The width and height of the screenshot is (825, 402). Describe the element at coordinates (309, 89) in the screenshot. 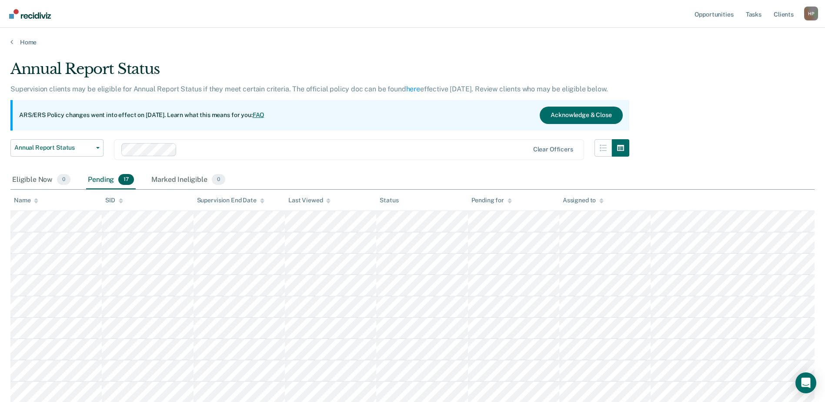

I see `p: Supervision clients may be eligible for Annual Report Status if they meet certain criteria. The o...` at that location.